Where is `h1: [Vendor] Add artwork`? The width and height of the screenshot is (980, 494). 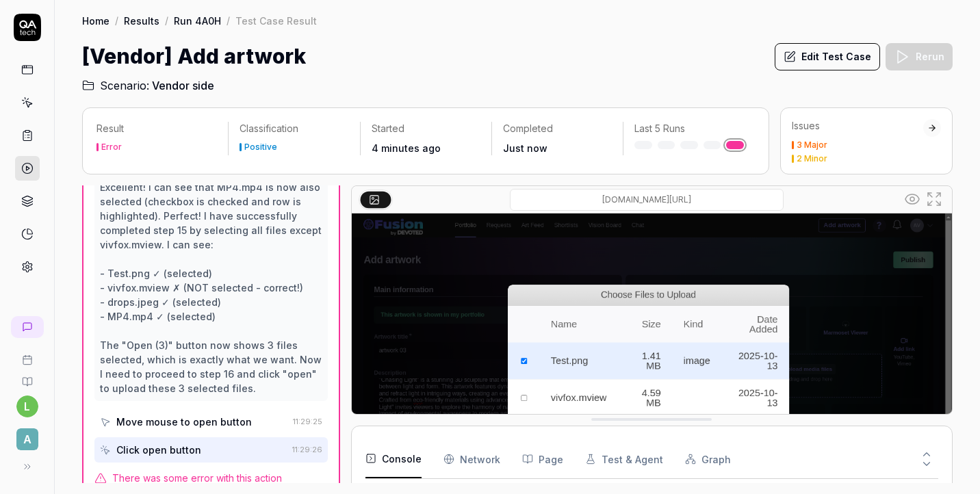 h1: [Vendor] Add artwork is located at coordinates (194, 56).